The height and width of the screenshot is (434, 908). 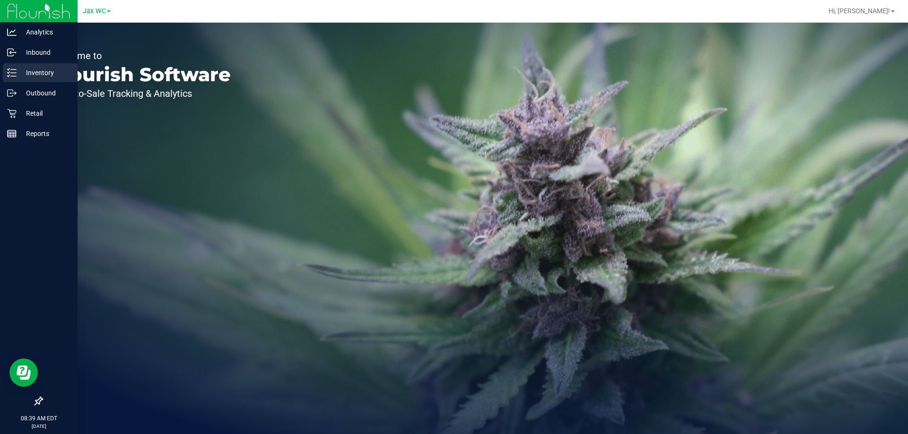 I want to click on inline-svg: Inbound, so click(x=12, y=52).